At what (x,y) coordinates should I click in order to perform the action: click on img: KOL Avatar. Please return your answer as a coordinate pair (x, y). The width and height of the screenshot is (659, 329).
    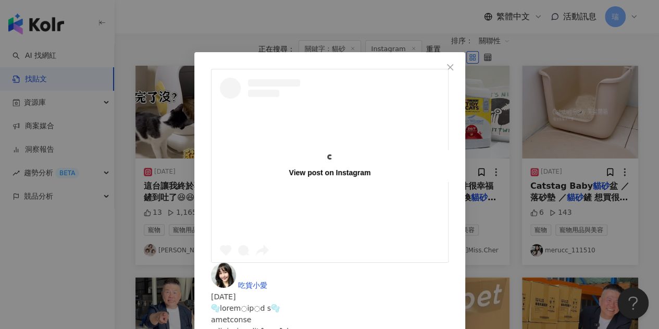
    Looking at the image, I should click on (224, 275).